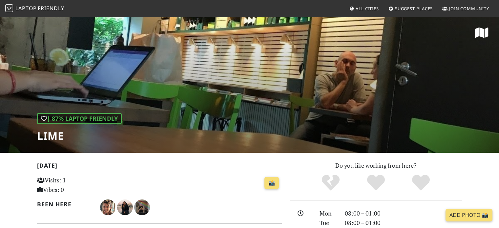 The width and height of the screenshot is (499, 228). I want to click on div: Tue, so click(328, 223).